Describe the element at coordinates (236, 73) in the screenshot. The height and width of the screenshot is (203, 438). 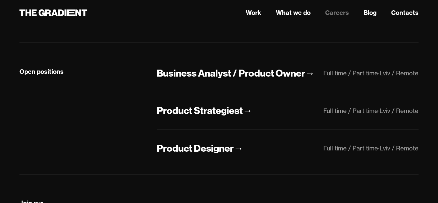
I see `a: Business Analyst / Product Owner→` at that location.